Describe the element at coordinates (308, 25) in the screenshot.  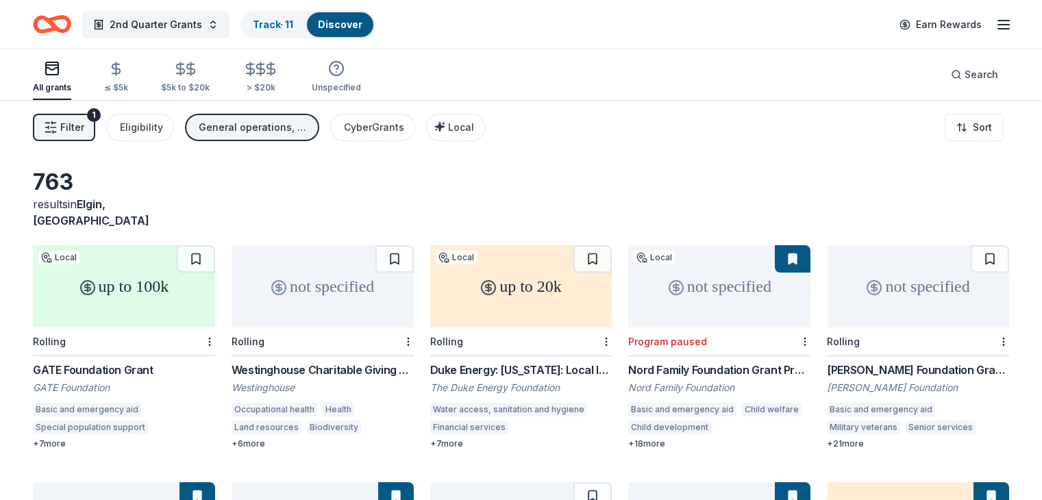
I see `button: Track· 11Discover` at that location.